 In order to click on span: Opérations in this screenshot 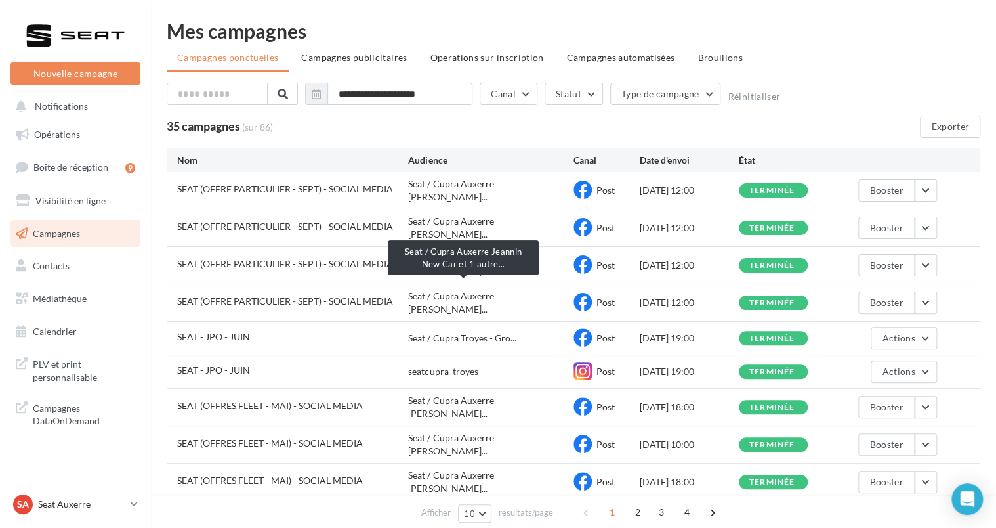, I will do `click(57, 134)`.